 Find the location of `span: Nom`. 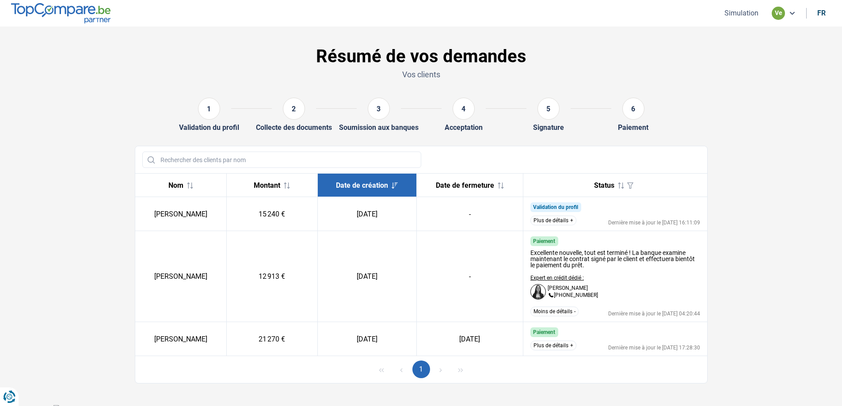

span: Nom is located at coordinates (176, 185).